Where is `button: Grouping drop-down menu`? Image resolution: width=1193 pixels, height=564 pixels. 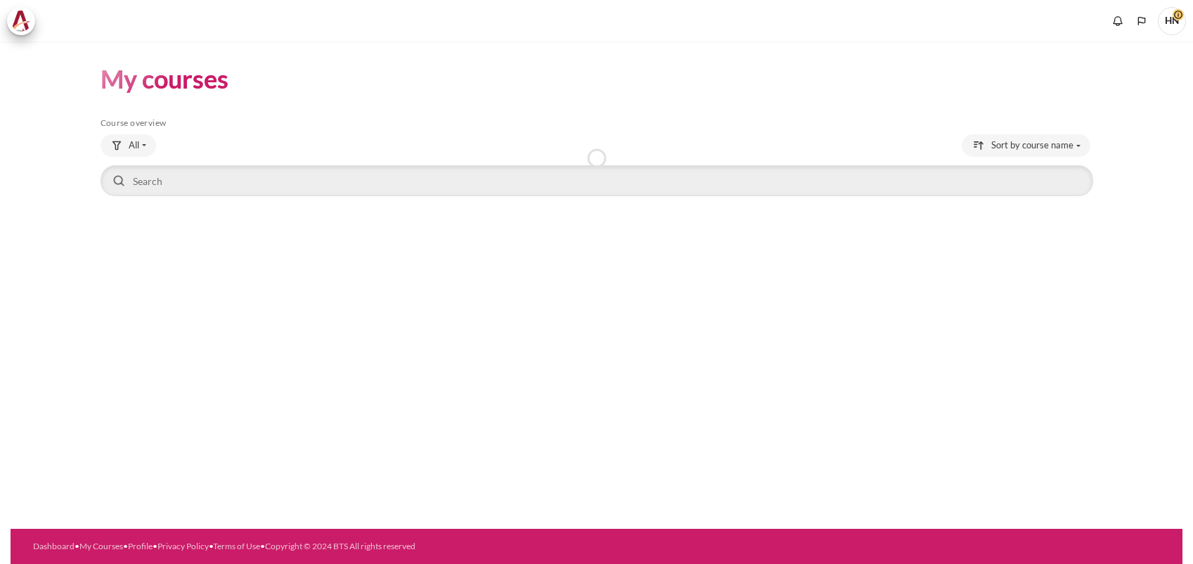
button: Grouping drop-down menu is located at coordinates (128, 145).